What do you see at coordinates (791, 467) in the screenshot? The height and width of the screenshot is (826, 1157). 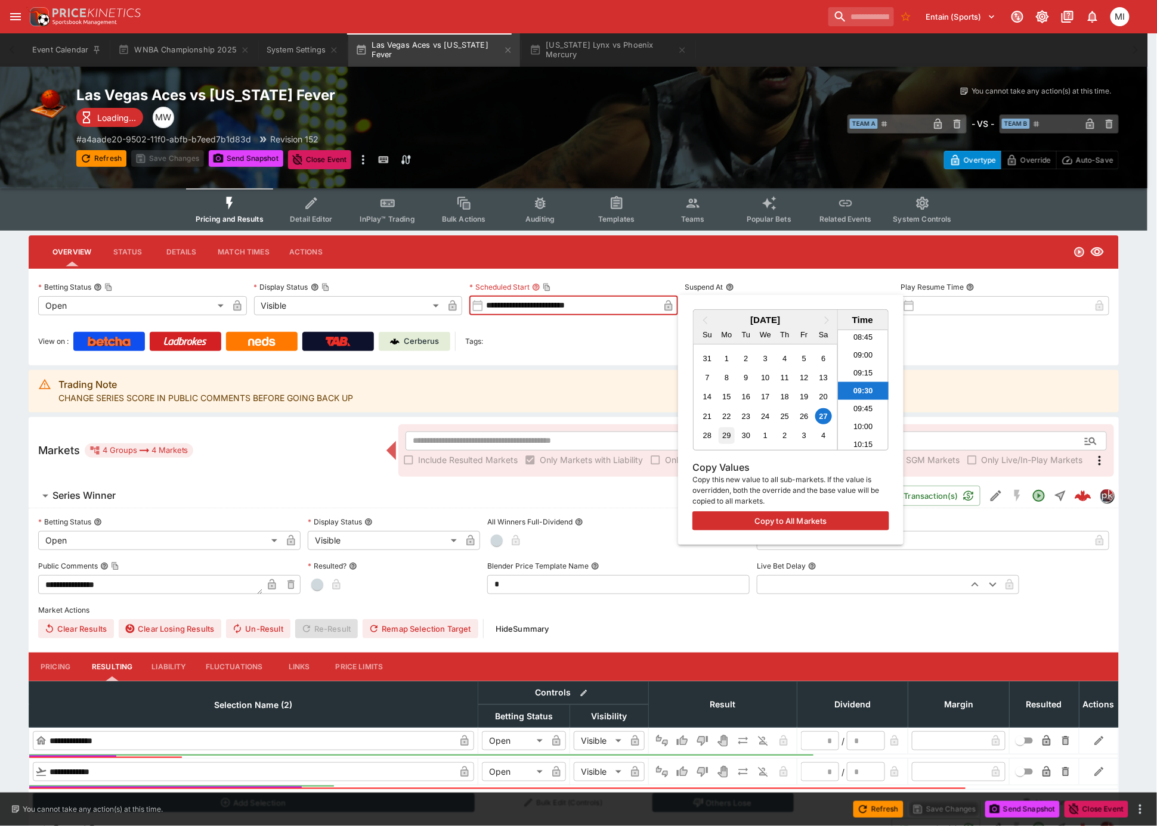 I see `h6: Copy Values` at bounding box center [791, 467].